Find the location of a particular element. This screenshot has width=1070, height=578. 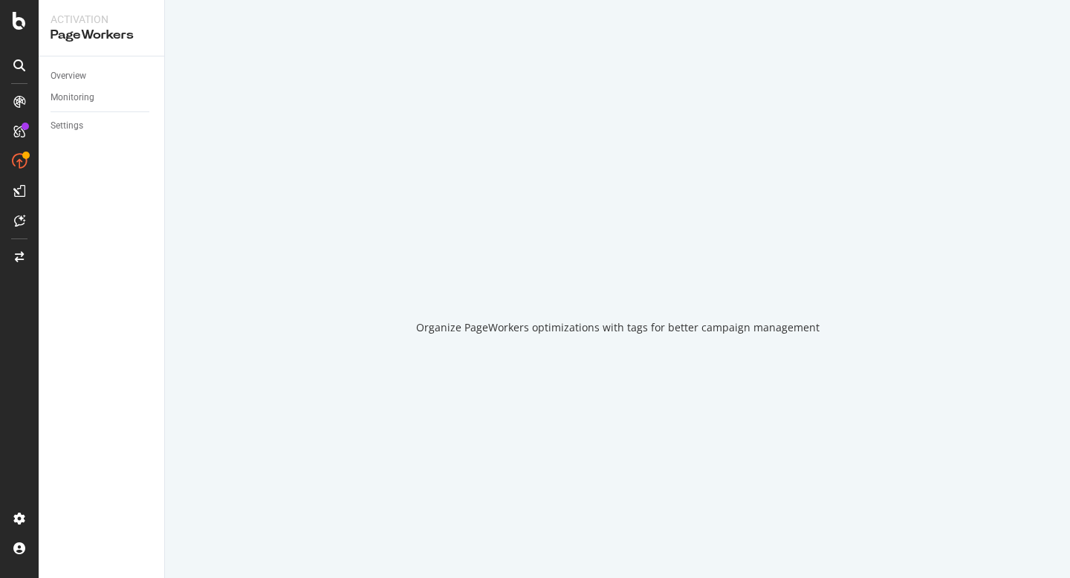

div: Activation is located at coordinates (101, 19).